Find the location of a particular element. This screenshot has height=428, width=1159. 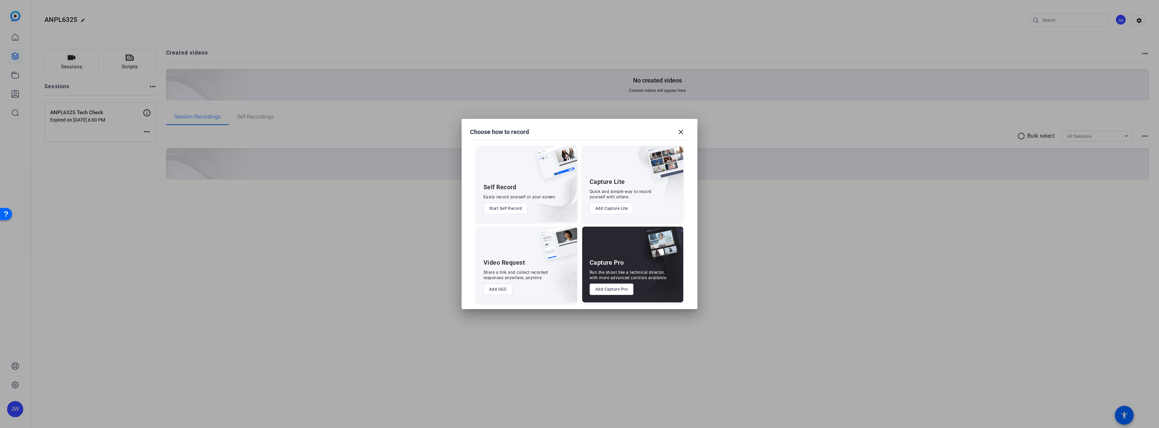

img: capture-pro.png is located at coordinates (661, 247).